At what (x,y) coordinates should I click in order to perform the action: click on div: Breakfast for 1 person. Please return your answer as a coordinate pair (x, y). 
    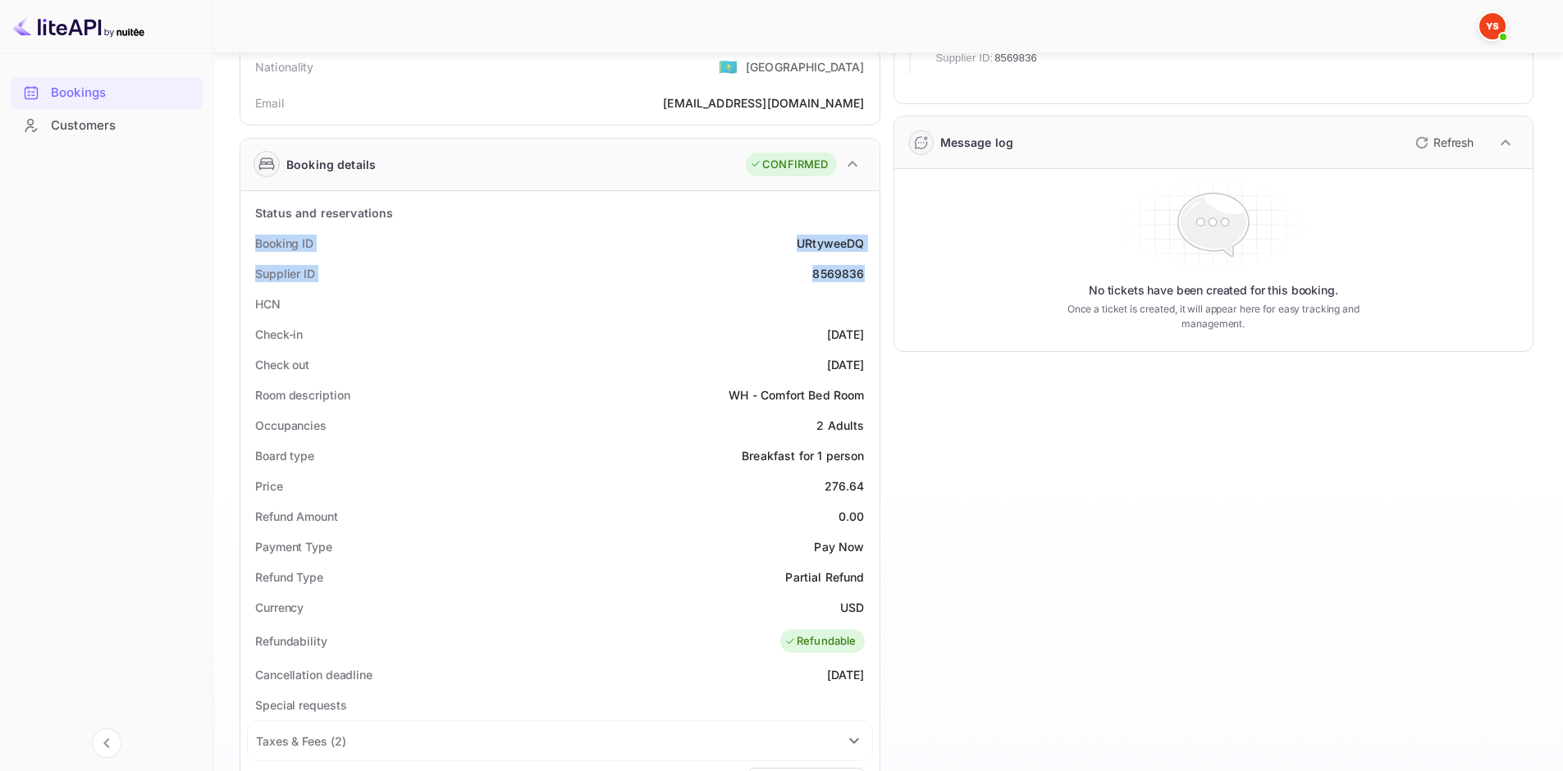
    Looking at the image, I should click on (802, 455).